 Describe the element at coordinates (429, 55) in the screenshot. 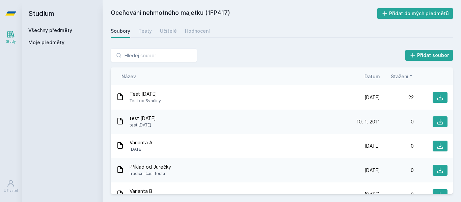

I see `button: Přidat soubor` at that location.